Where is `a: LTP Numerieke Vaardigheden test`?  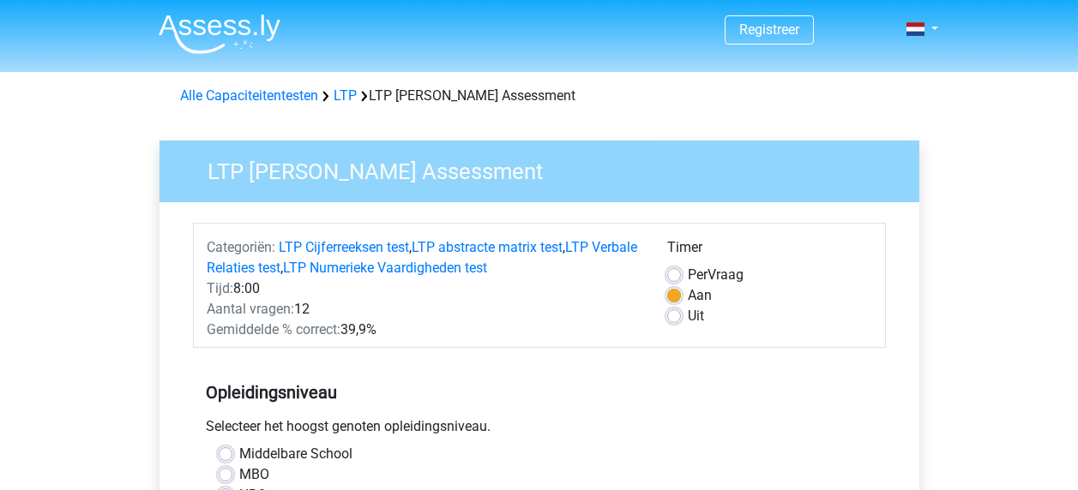
a: LTP Numerieke Vaardigheden test is located at coordinates (385, 267).